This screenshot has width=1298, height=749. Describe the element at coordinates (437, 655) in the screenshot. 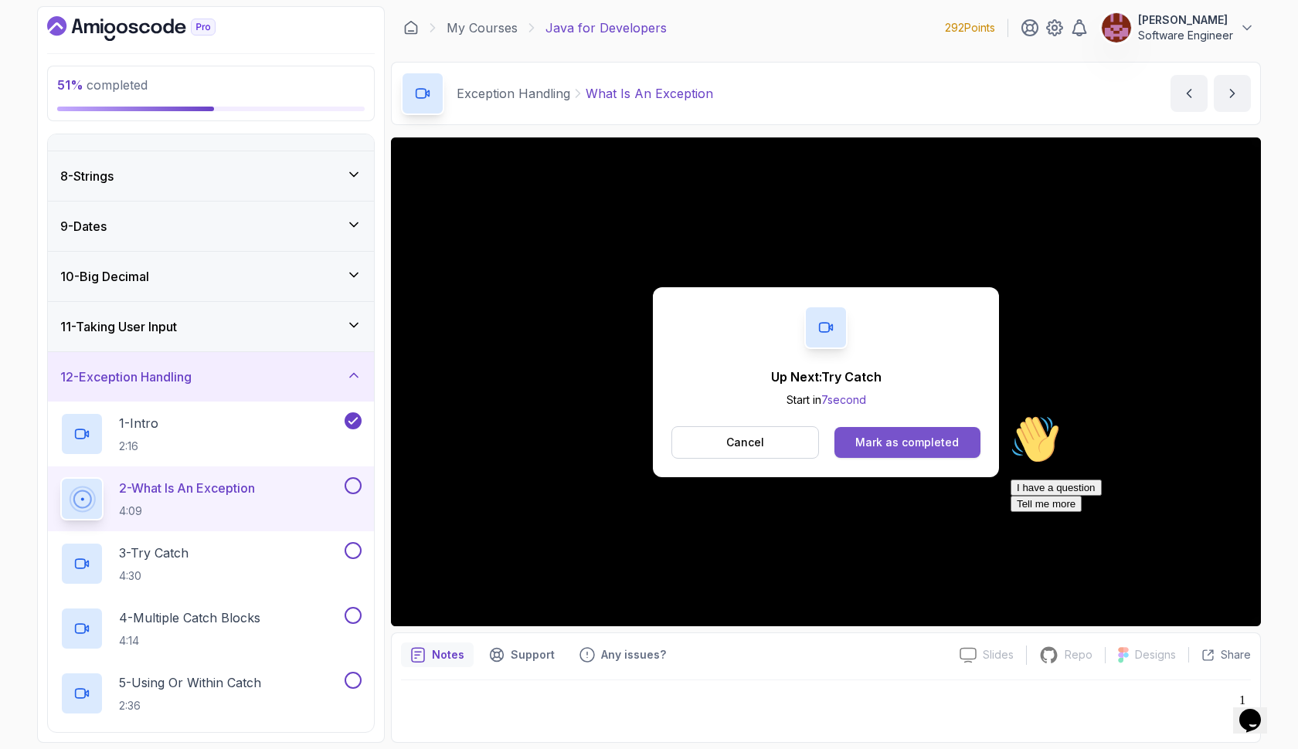

I see `button: notes button` at that location.